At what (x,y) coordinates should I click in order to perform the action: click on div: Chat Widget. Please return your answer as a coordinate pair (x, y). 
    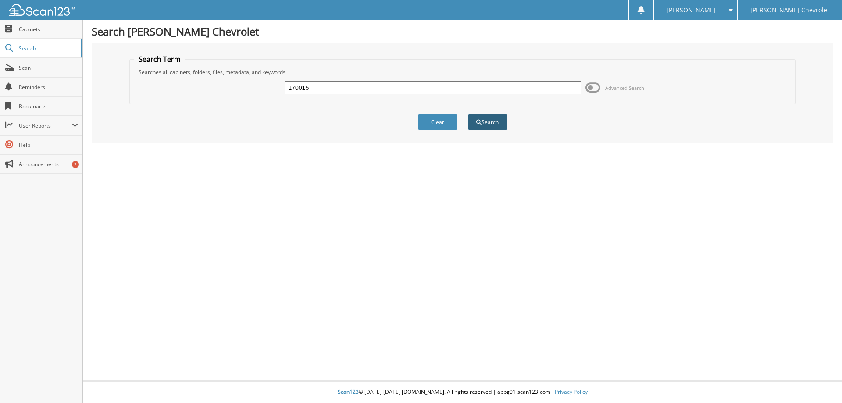
    Looking at the image, I should click on (820, 382).